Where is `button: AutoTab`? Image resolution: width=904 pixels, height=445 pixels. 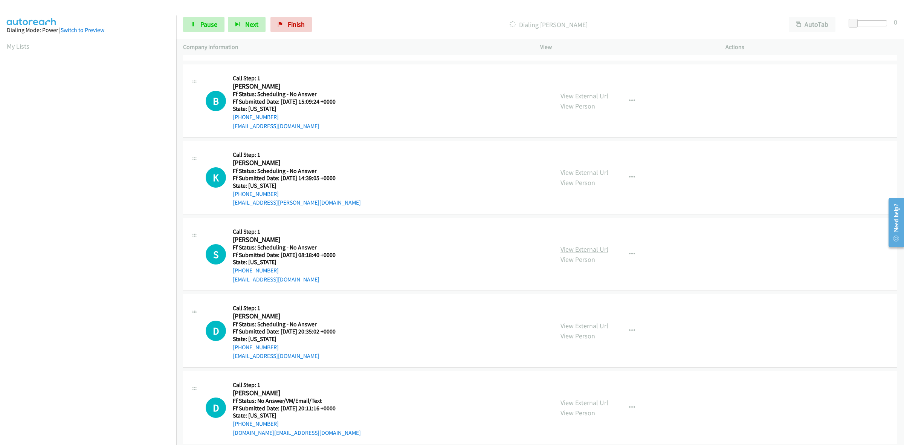
button: AutoTab is located at coordinates (812, 24).